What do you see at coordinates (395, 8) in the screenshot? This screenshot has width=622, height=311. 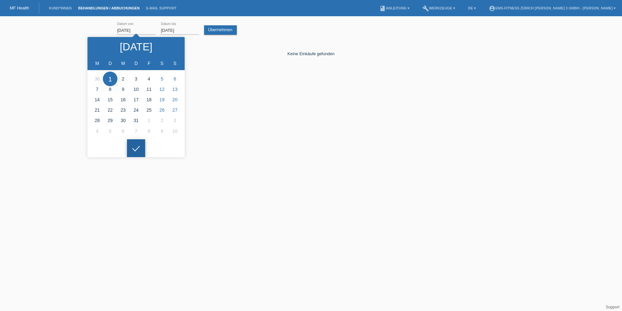 I see `a: bookAnleitung ▾` at bounding box center [395, 8].